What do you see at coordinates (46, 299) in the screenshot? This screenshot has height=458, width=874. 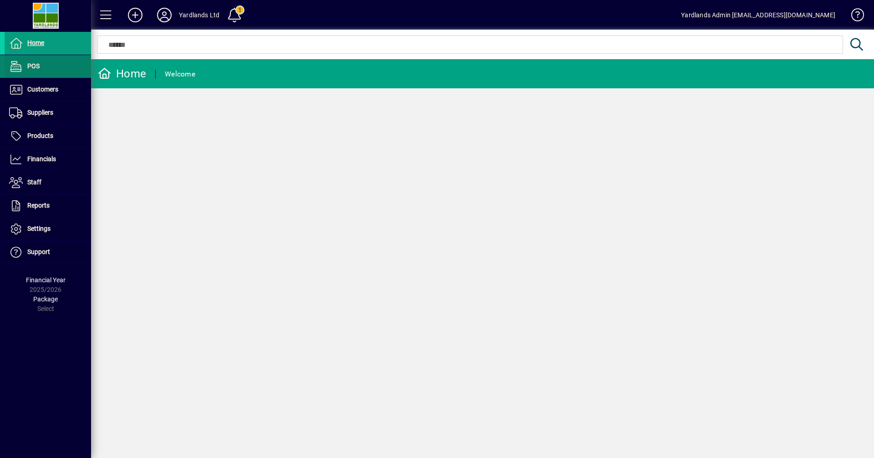 I see `span: Package` at bounding box center [46, 299].